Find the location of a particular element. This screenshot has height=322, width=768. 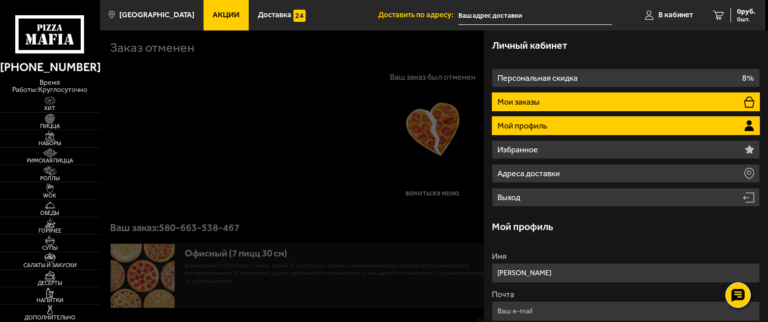

p: Персональная скидка is located at coordinates (539, 78).